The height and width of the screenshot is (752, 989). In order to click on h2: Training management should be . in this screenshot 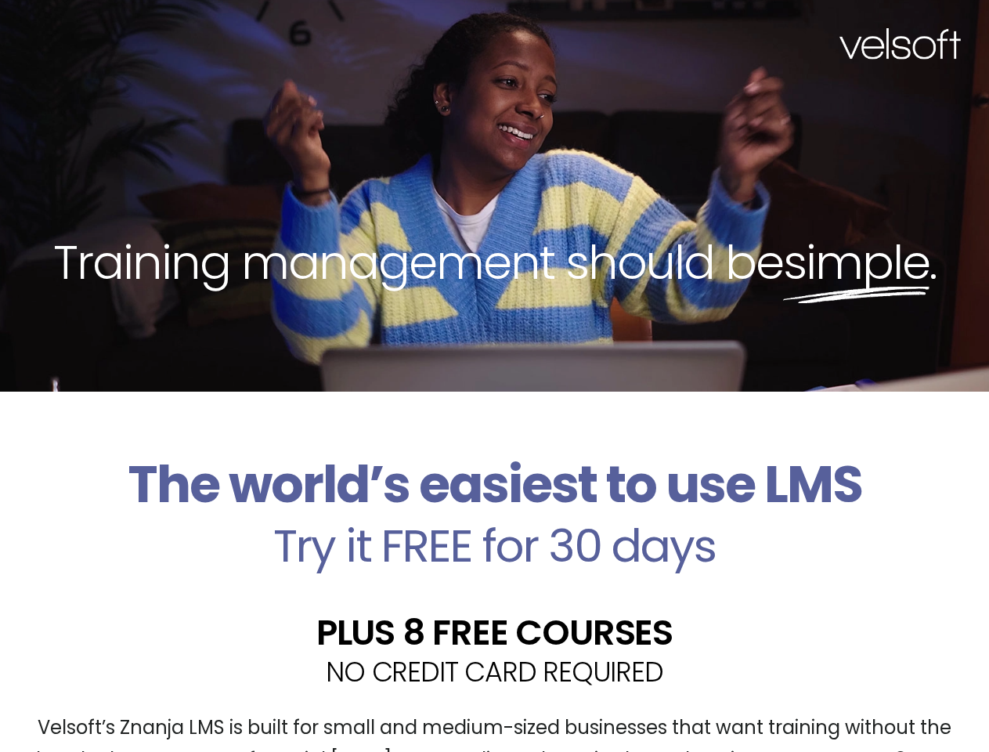, I will do `click(494, 262)`.